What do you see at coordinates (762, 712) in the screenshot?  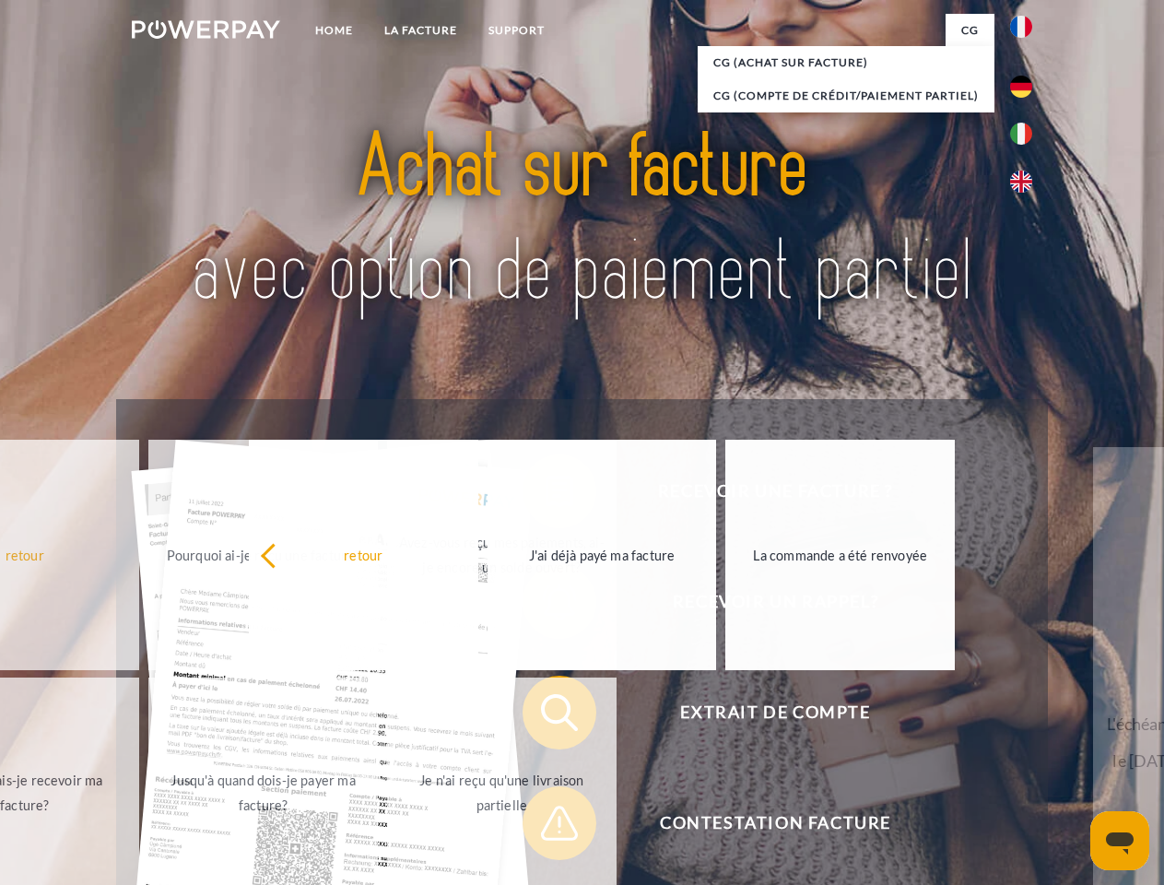 I see `a: Extrait de compte` at bounding box center [762, 712].